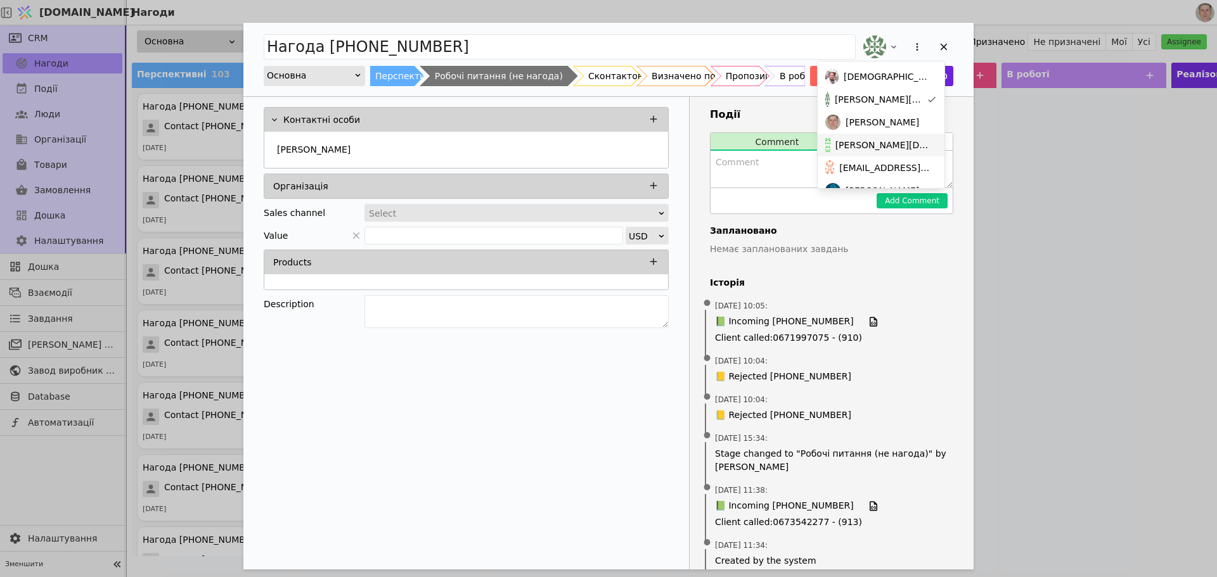  Describe the element at coordinates (407, 76) in the screenshot. I see `div: Перспективні` at that location.